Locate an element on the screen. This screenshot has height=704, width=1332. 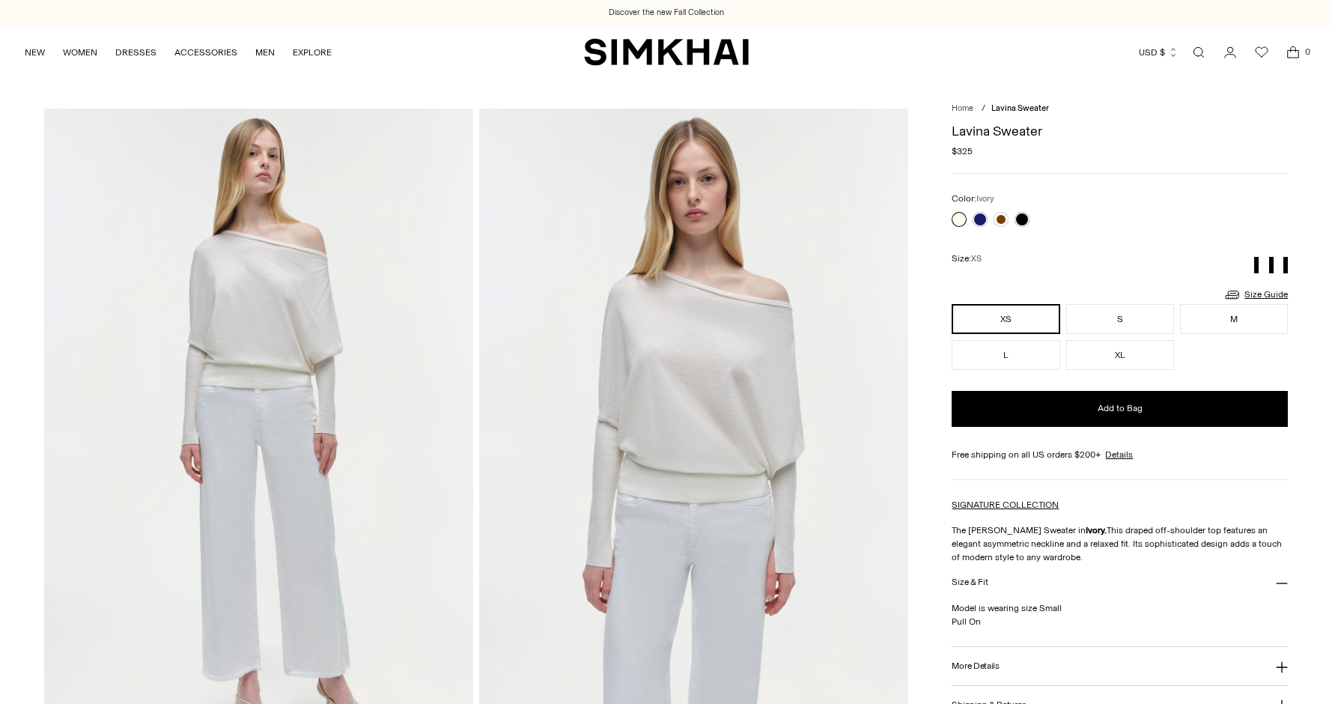
button: USD $ is located at coordinates (1159, 52).